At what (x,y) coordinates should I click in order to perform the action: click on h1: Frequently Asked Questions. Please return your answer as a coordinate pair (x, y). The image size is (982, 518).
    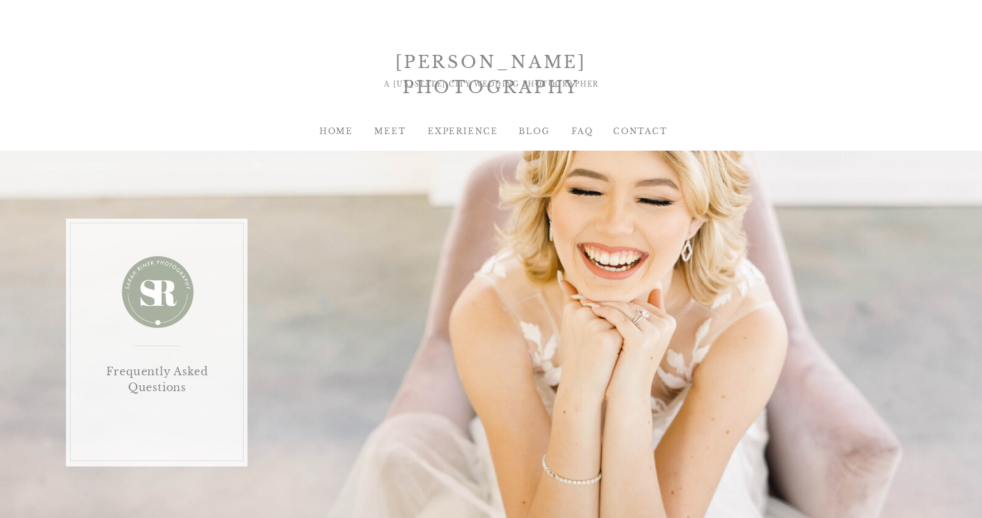
    Looking at the image, I should click on (157, 390).